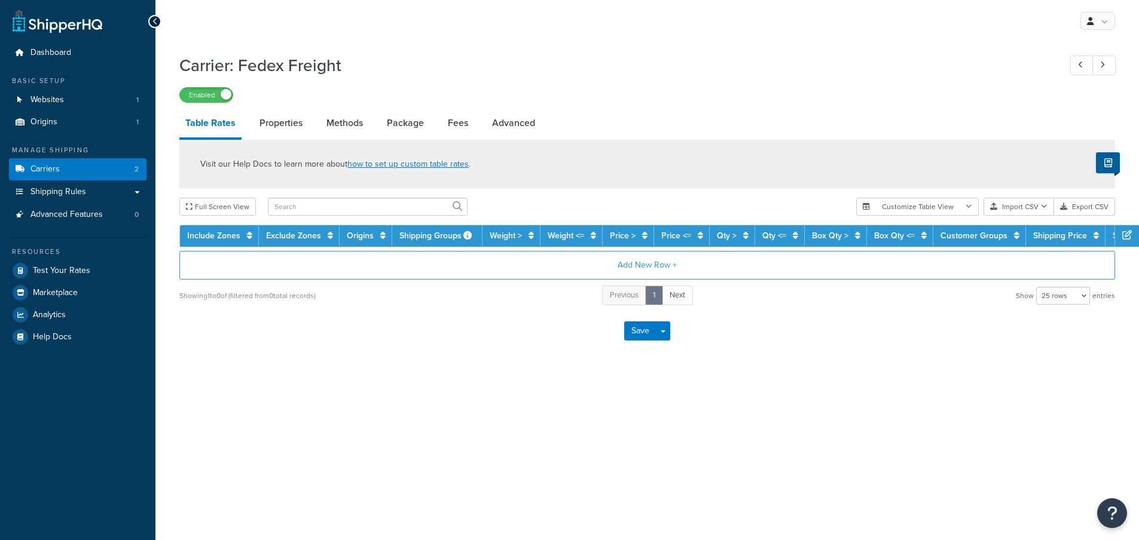 This screenshot has height=540, width=1139. What do you see at coordinates (613, 65) in the screenshot?
I see `h1: Carrier: Fedex Freight` at bounding box center [613, 65].